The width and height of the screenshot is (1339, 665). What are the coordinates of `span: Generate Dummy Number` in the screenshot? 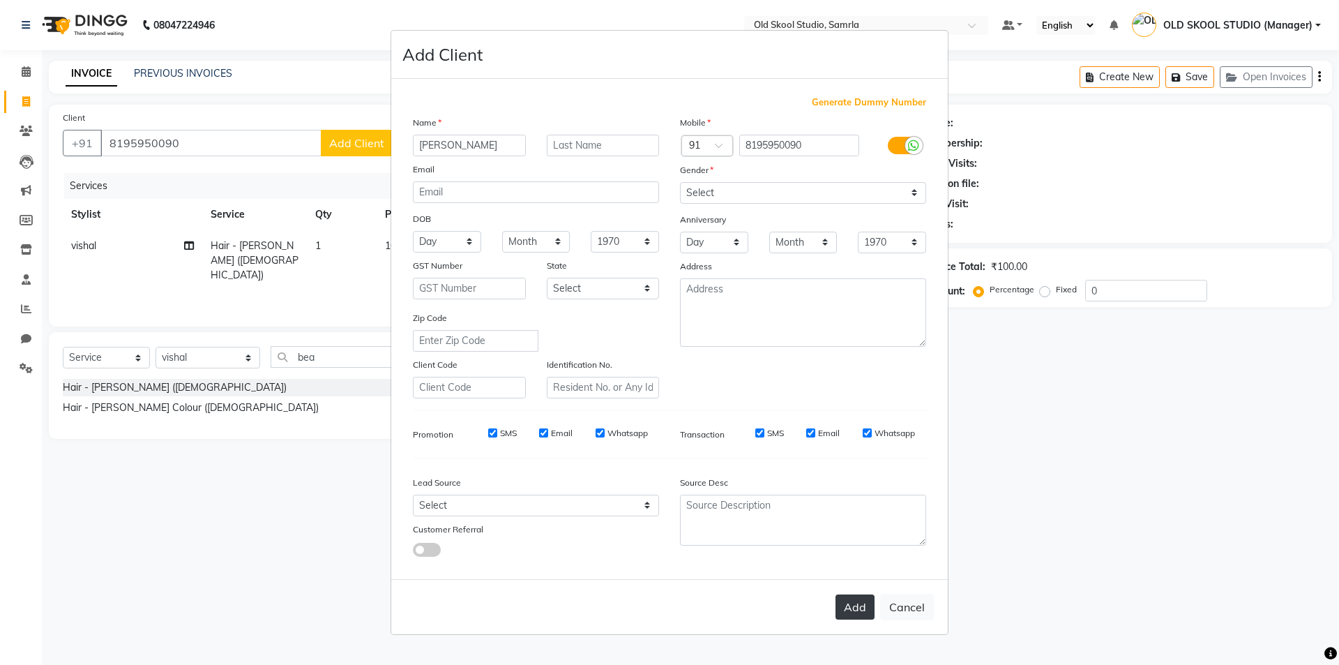 It's located at (869, 103).